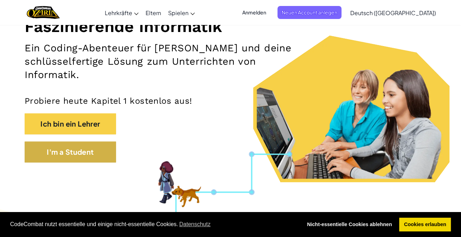 Image resolution: width=461 pixels, height=237 pixels. Describe the element at coordinates (153, 224) in the screenshot. I see `span: CodeCombat nutzt essentielle und einige nicht-essentielle Cookies.` at that location.